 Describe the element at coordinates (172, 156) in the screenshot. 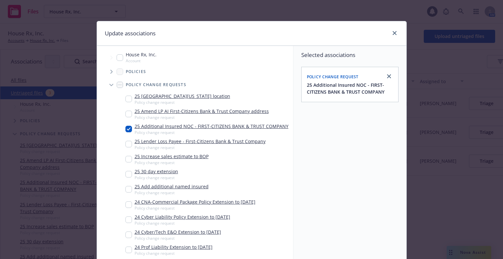

I see `a: 25 Increase sales estimate to BOP` at that location.